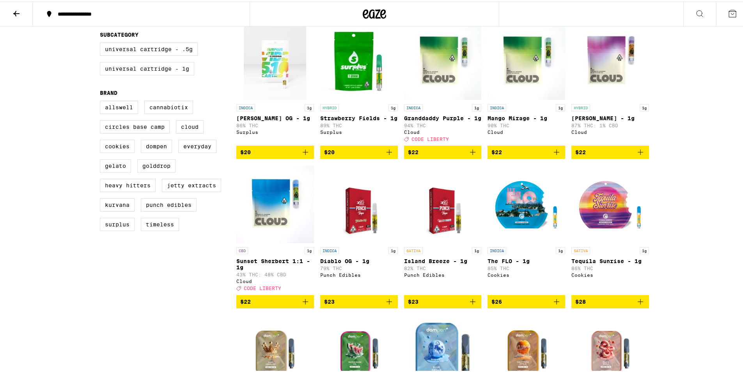  I want to click on a: Open page for Granddaddy Purple - 1g from Cloud, so click(443, 82).